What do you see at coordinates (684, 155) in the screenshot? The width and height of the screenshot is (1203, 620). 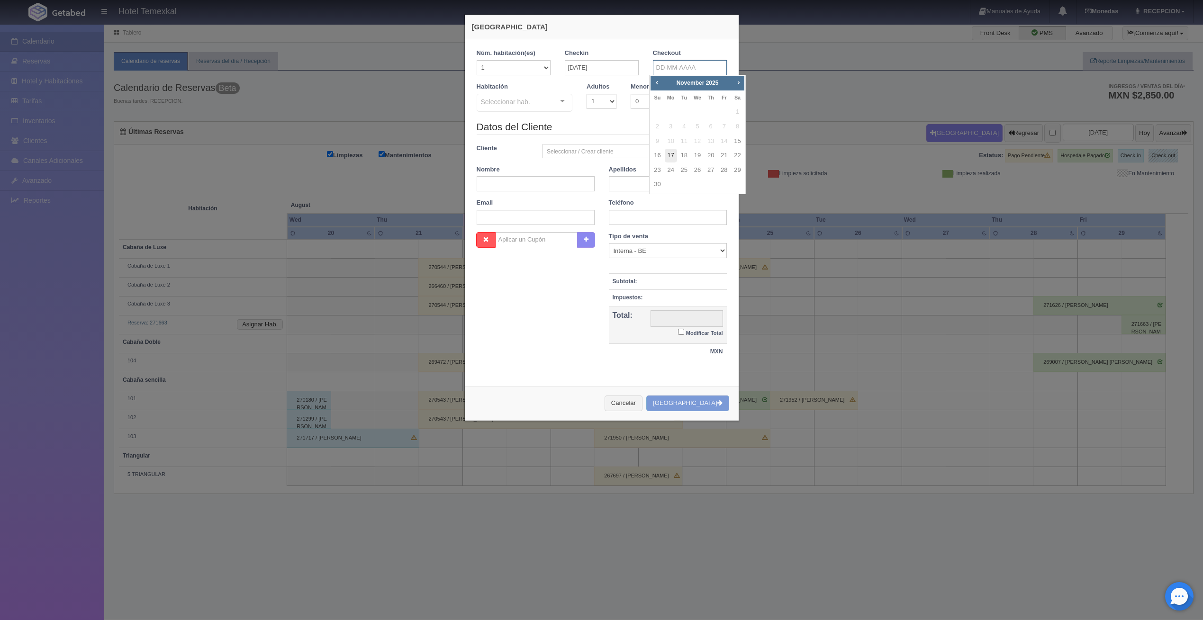 I see `a: 18` at bounding box center [684, 155].